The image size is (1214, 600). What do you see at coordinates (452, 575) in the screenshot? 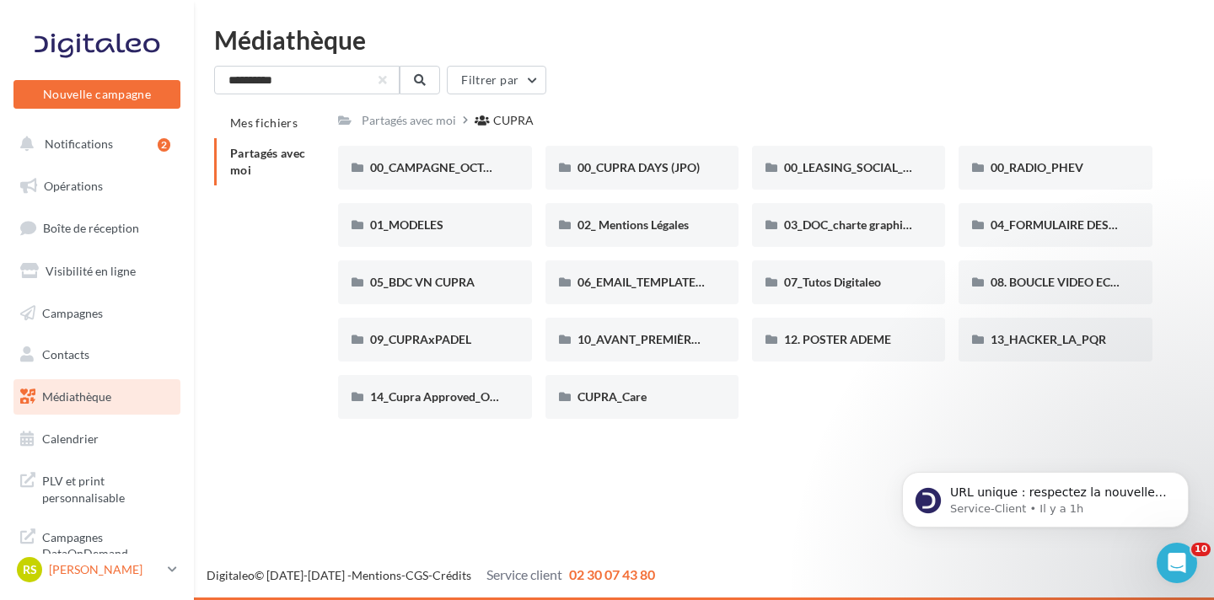
I see `a: Crédits` at bounding box center [452, 575].